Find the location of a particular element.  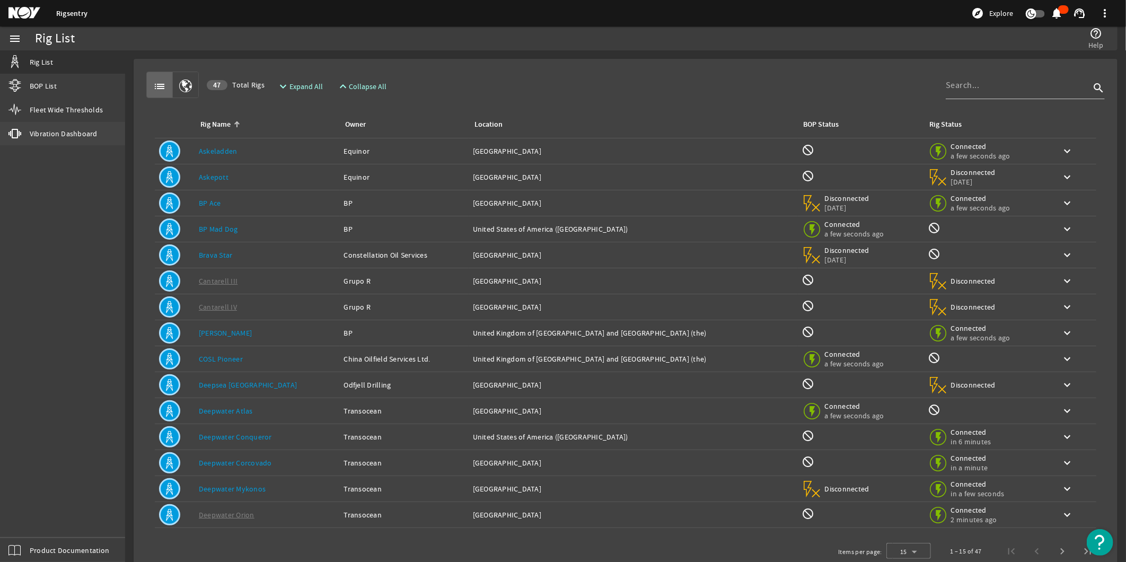

mat-icon: menu is located at coordinates (15, 39).